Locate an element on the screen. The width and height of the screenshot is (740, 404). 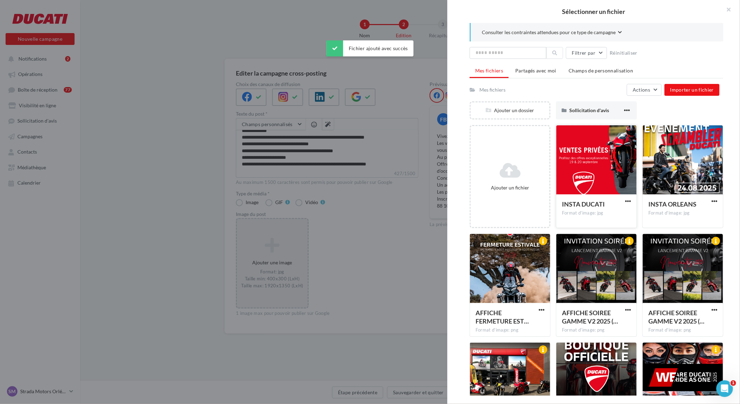
span: Champs de personnalisation is located at coordinates (601, 70).